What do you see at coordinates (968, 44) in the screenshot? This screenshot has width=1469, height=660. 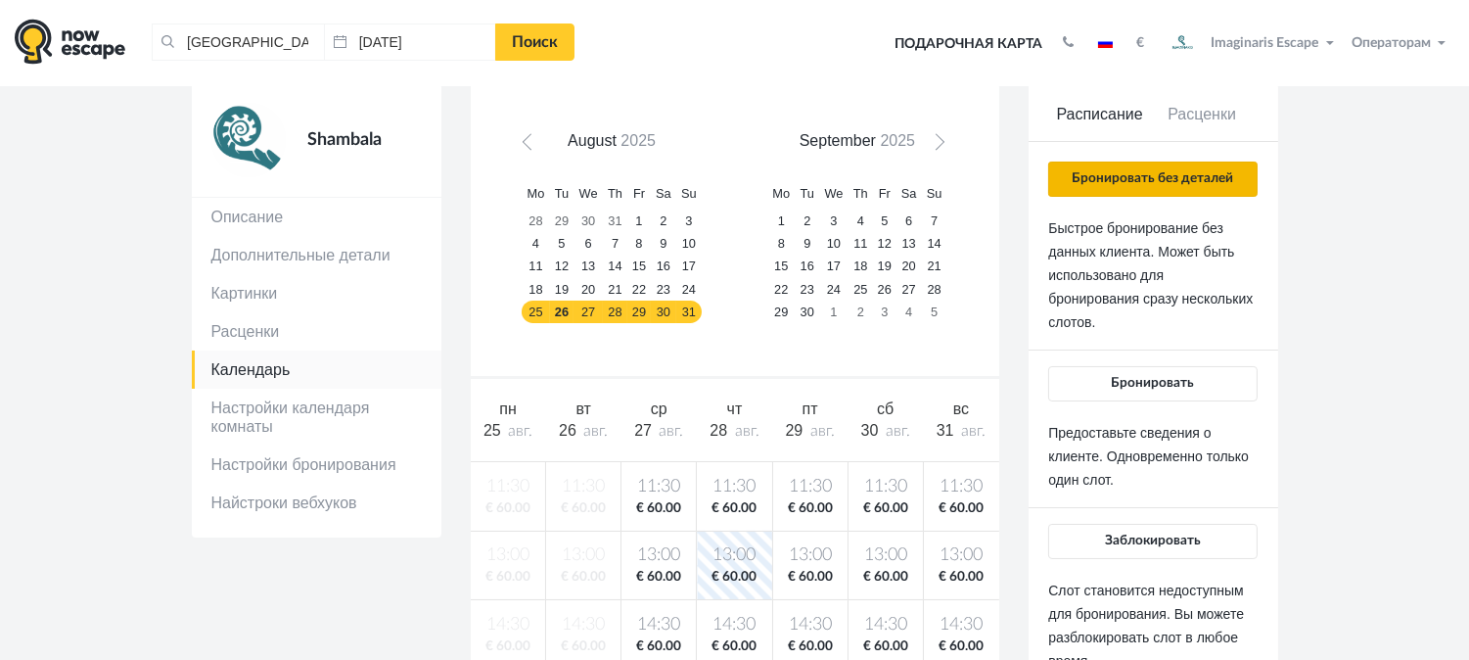 I see `a: Подарочная карта` at bounding box center [968, 44].